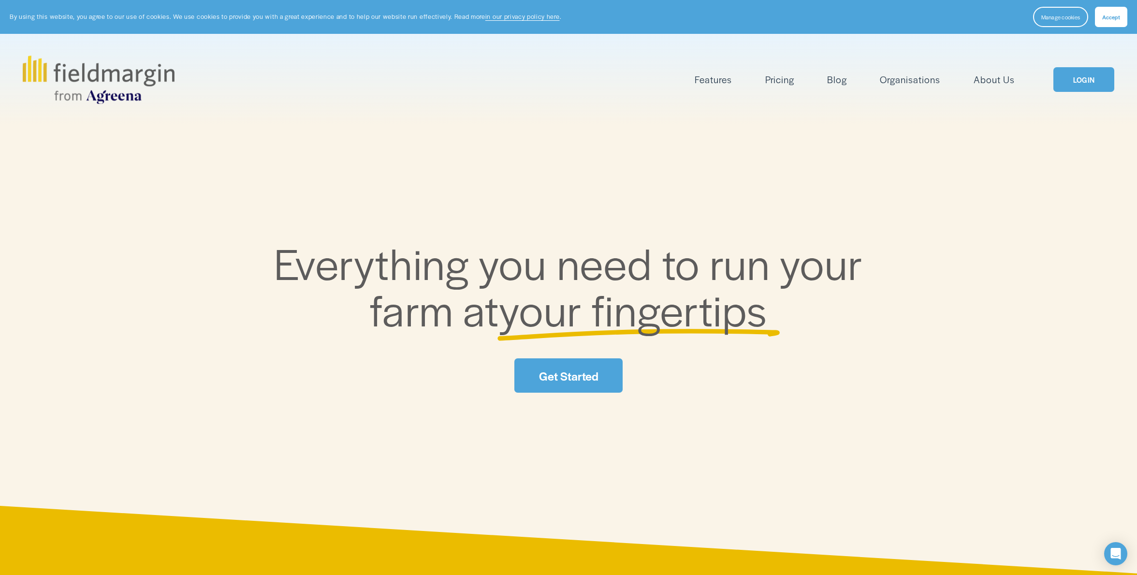  Describe the element at coordinates (994, 79) in the screenshot. I see `a: About Us` at that location.